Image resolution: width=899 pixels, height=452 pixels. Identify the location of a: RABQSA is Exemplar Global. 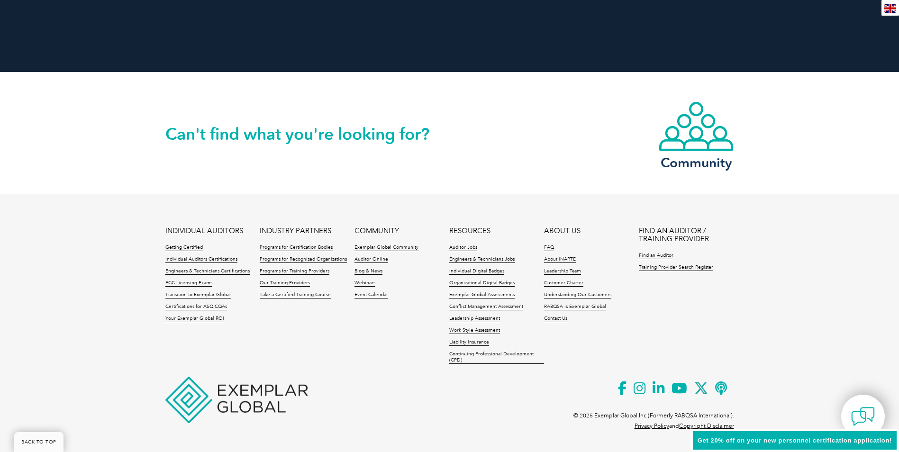
(575, 307).